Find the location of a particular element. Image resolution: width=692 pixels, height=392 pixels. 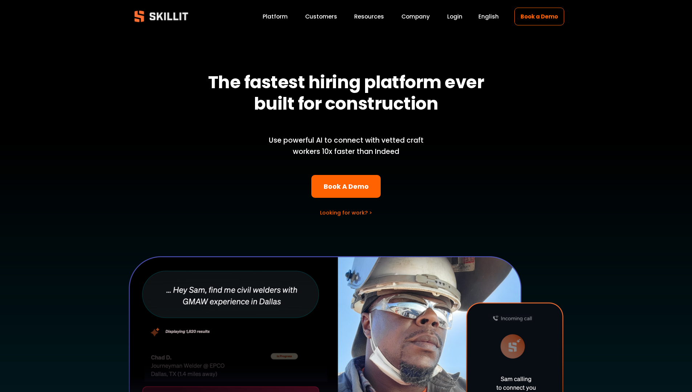

div: language picker is located at coordinates (489, 16).